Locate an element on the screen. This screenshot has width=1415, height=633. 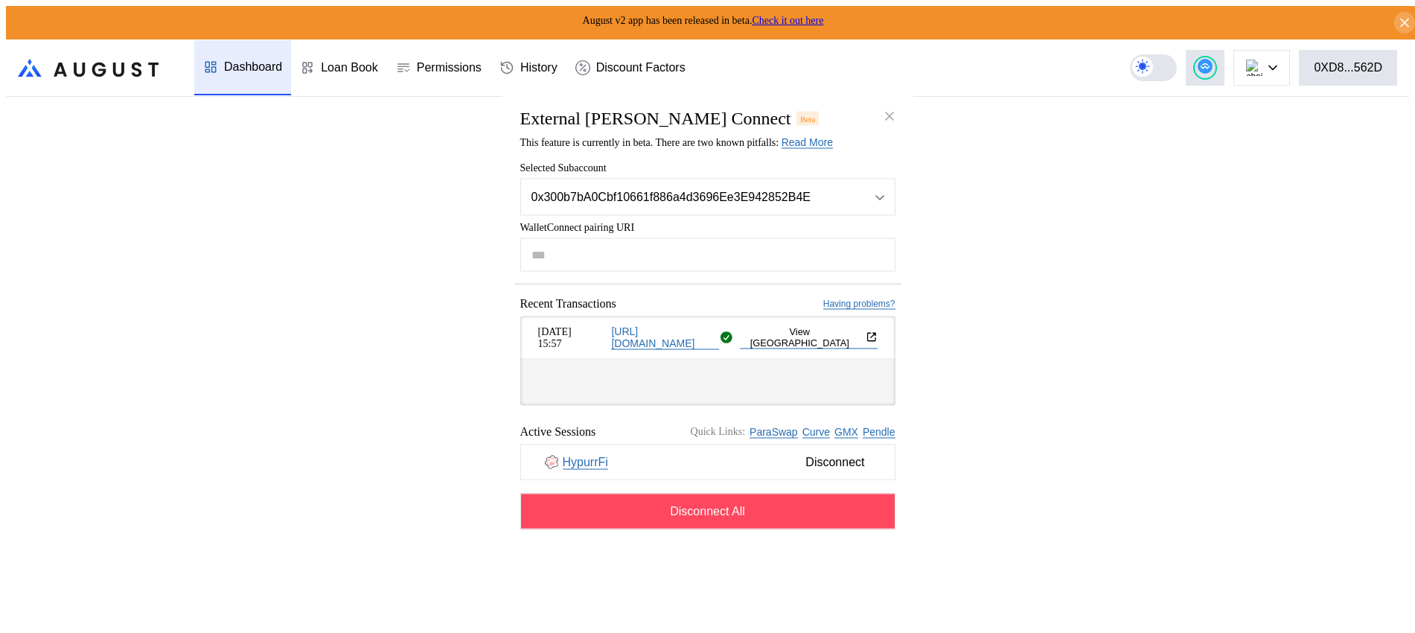
div: Beta is located at coordinates (808, 118).